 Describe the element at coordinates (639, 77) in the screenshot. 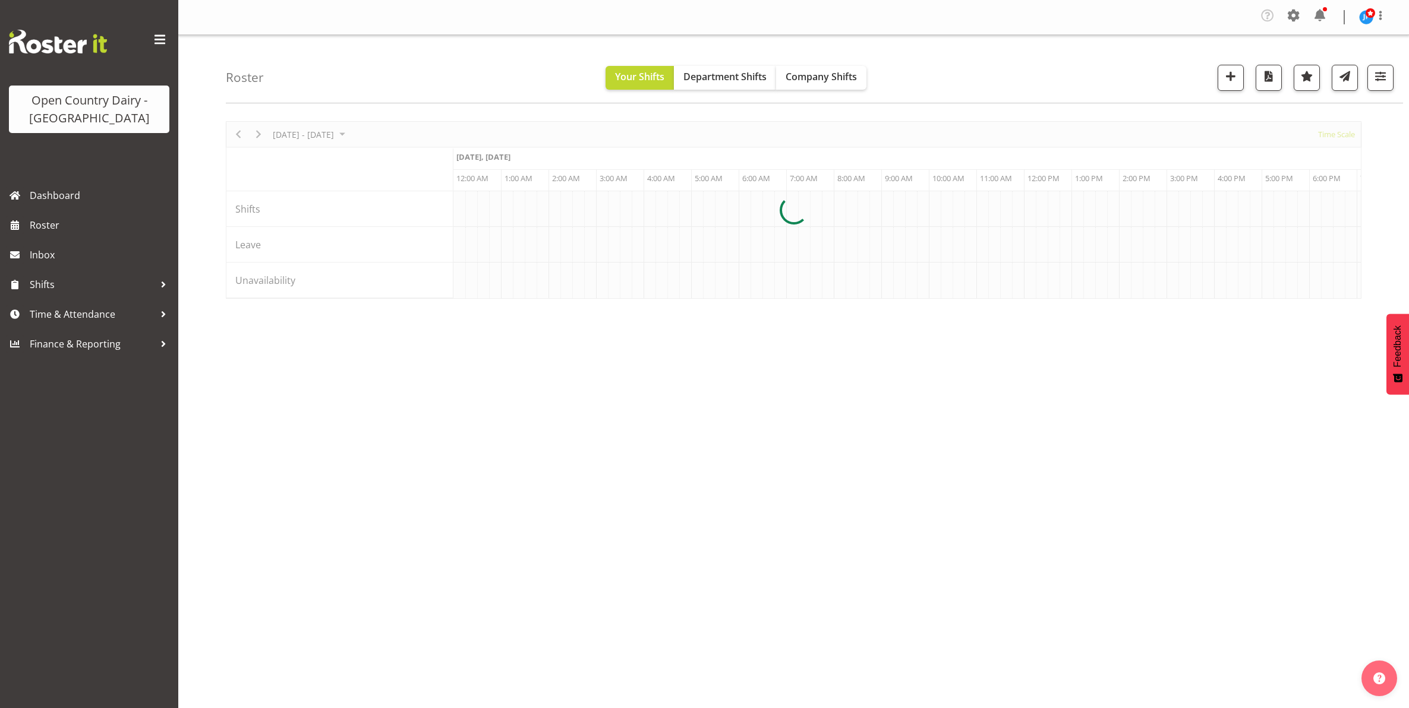

I see `span: Your Shifts` at that location.